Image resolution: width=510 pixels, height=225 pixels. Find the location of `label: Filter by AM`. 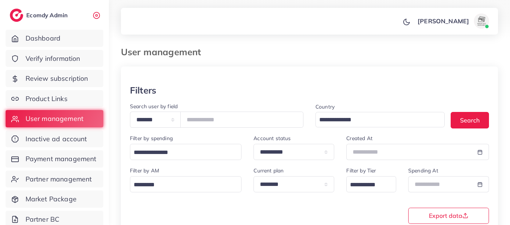

label: Filter by AM is located at coordinates (144, 170).